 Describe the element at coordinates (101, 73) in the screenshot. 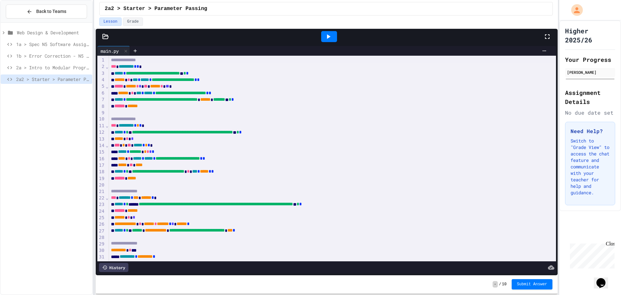

I see `div: 3` at that location.